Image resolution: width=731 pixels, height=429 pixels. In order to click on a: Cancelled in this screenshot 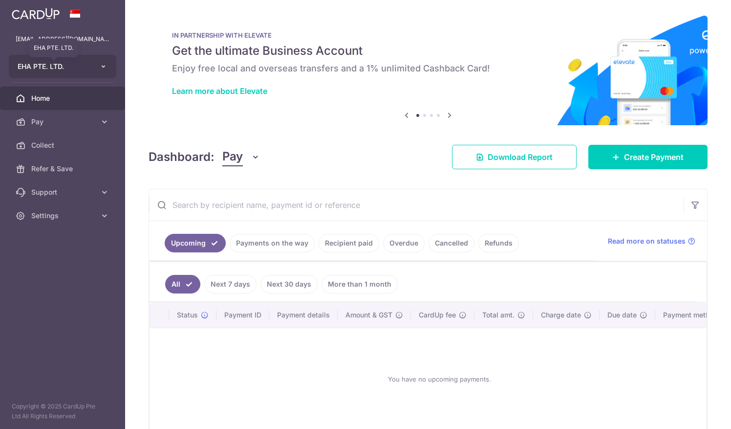, I will do `click(452, 243)`.